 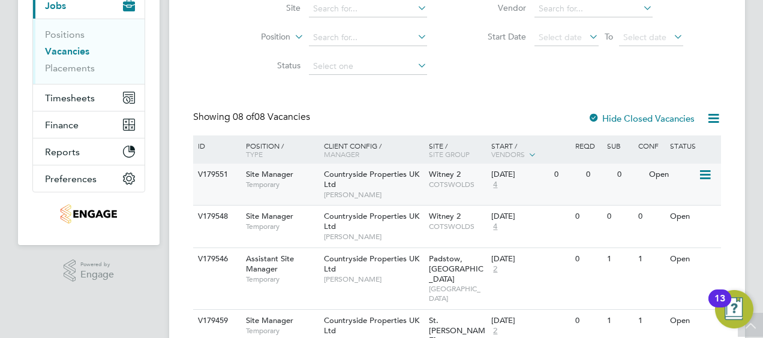 I want to click on div: ID, so click(x=216, y=146).